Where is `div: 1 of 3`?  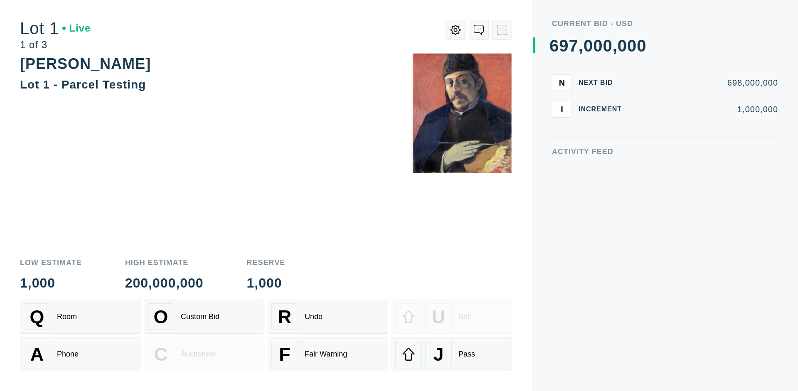 div: 1 of 3 is located at coordinates (55, 45).